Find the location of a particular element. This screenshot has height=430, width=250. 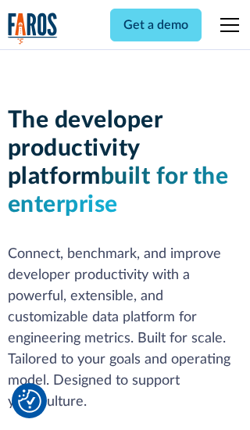

h1: The developer productivity platform is located at coordinates (125, 163).